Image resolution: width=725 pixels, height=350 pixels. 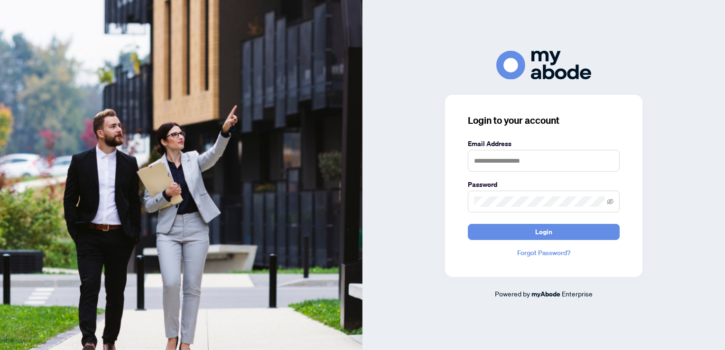 I want to click on span: eye-invisible, so click(x=610, y=202).